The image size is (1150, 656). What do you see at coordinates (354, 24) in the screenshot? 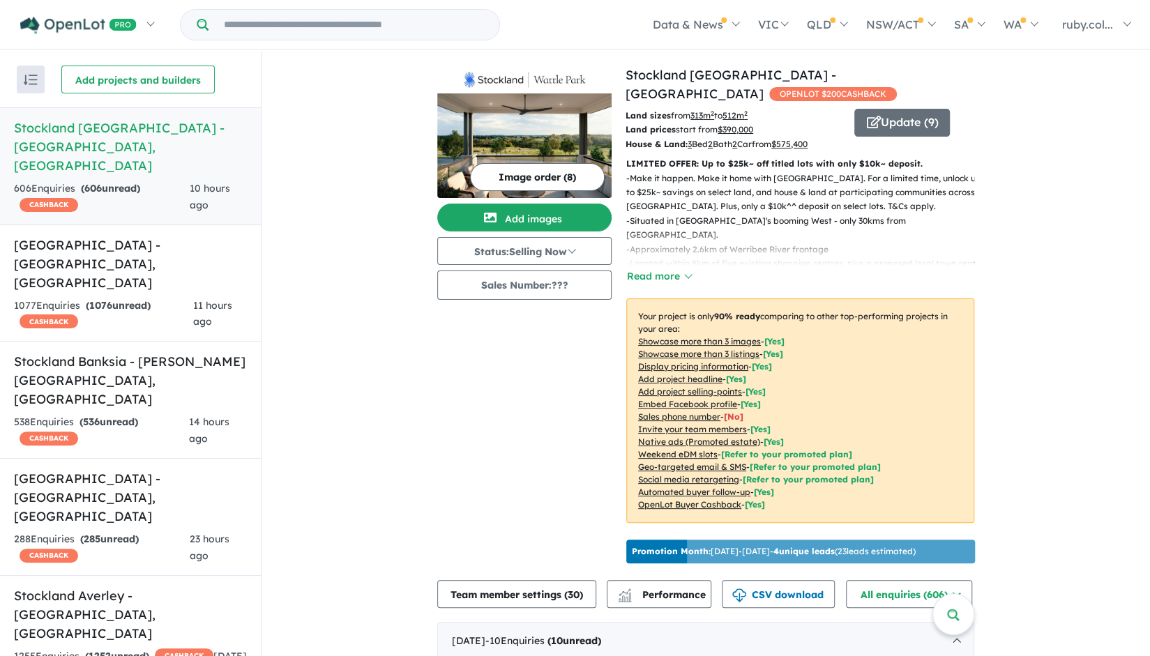
I see `input: Try estate name, suburb, builder or developer` at bounding box center [354, 24].